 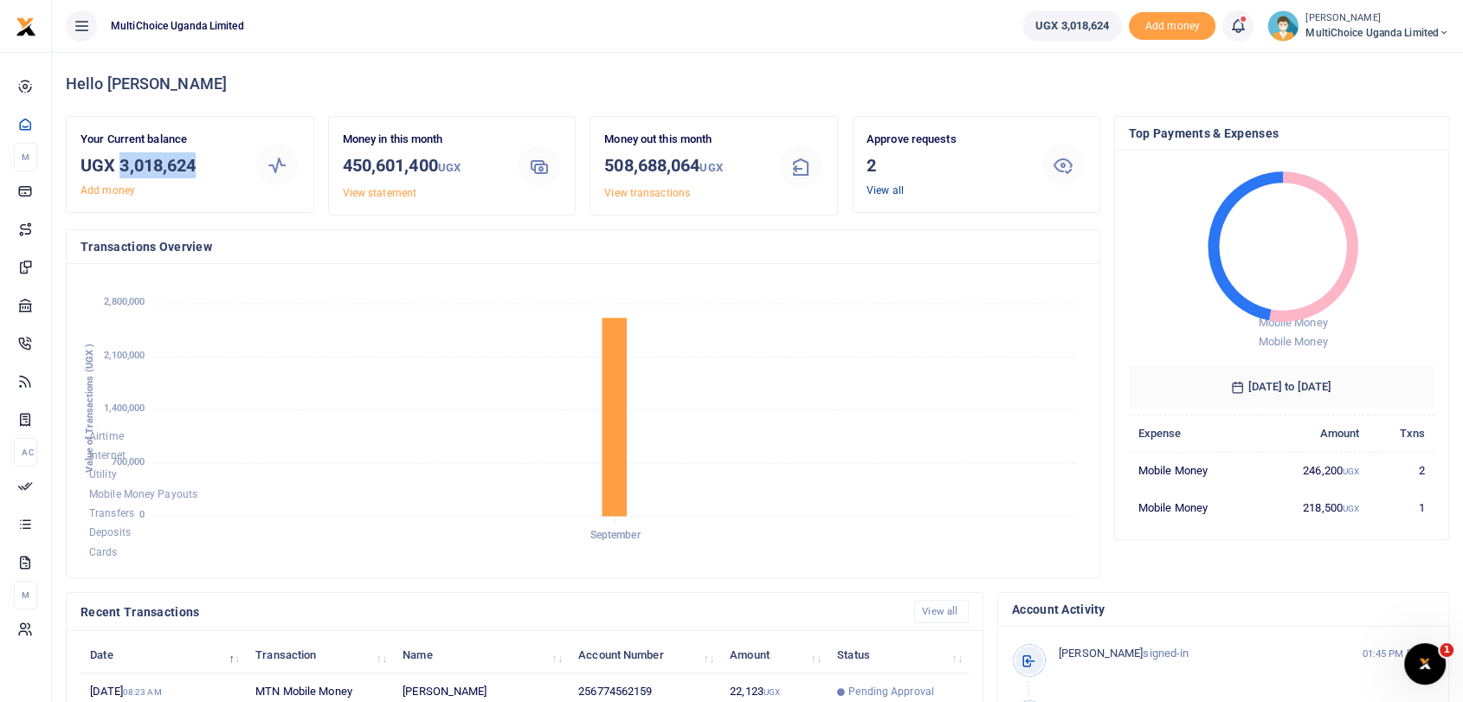 What do you see at coordinates (480, 654) in the screenshot?
I see `th: Name: activate to sort column ascending` at bounding box center [480, 654].